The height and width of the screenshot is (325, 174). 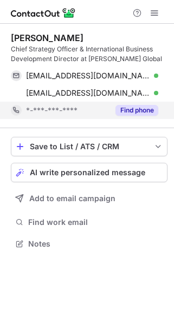 What do you see at coordinates (89, 173) in the screenshot?
I see `button: AI write personalized message` at bounding box center [89, 173].